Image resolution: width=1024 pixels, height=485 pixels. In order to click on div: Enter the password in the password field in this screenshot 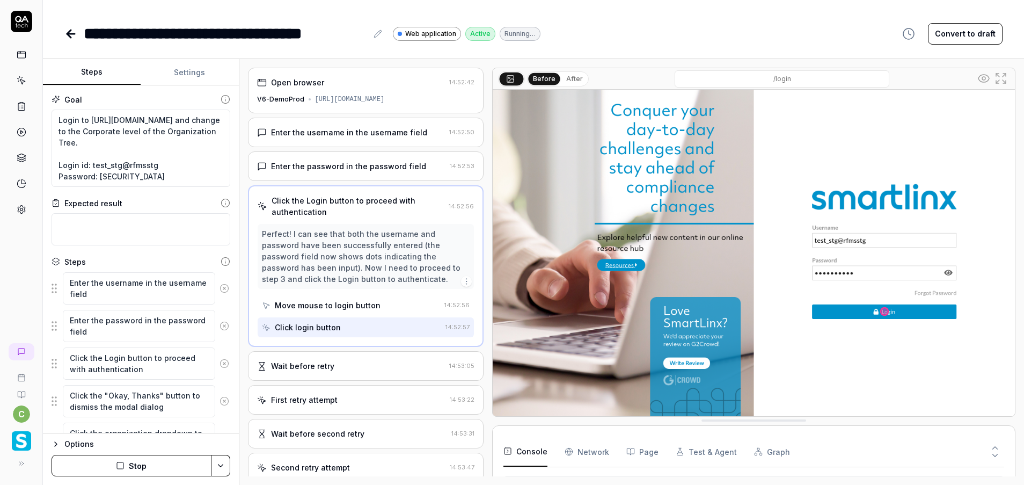, I will do `click(348, 166)`.